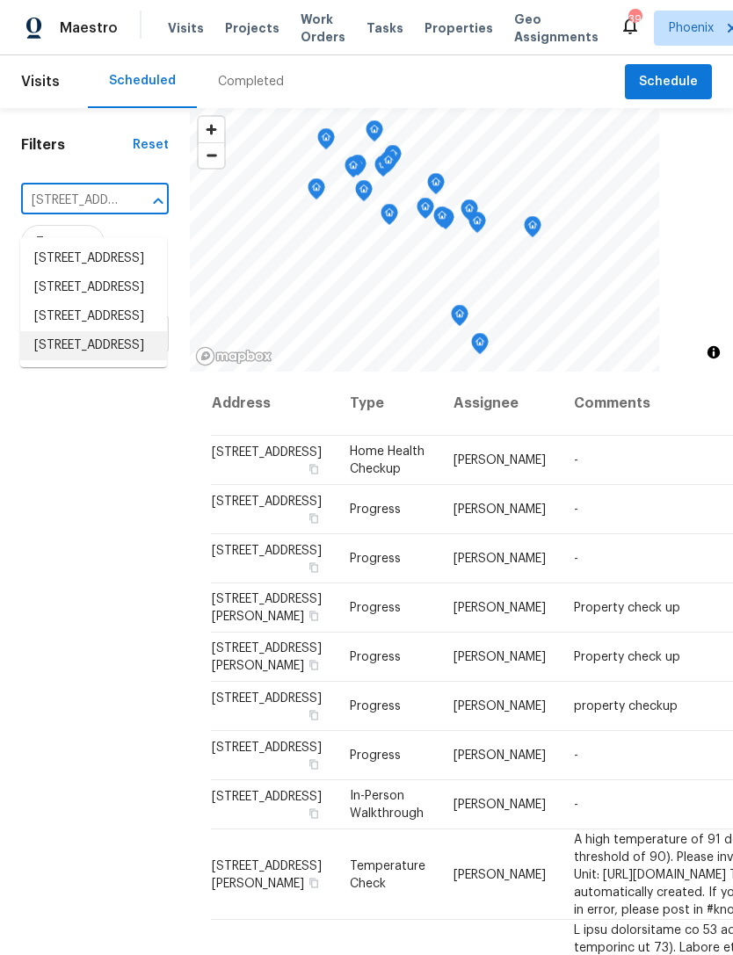 The height and width of the screenshot is (955, 733). What do you see at coordinates (387, 461) in the screenshot?
I see `span: Home Health Checkup` at bounding box center [387, 461].